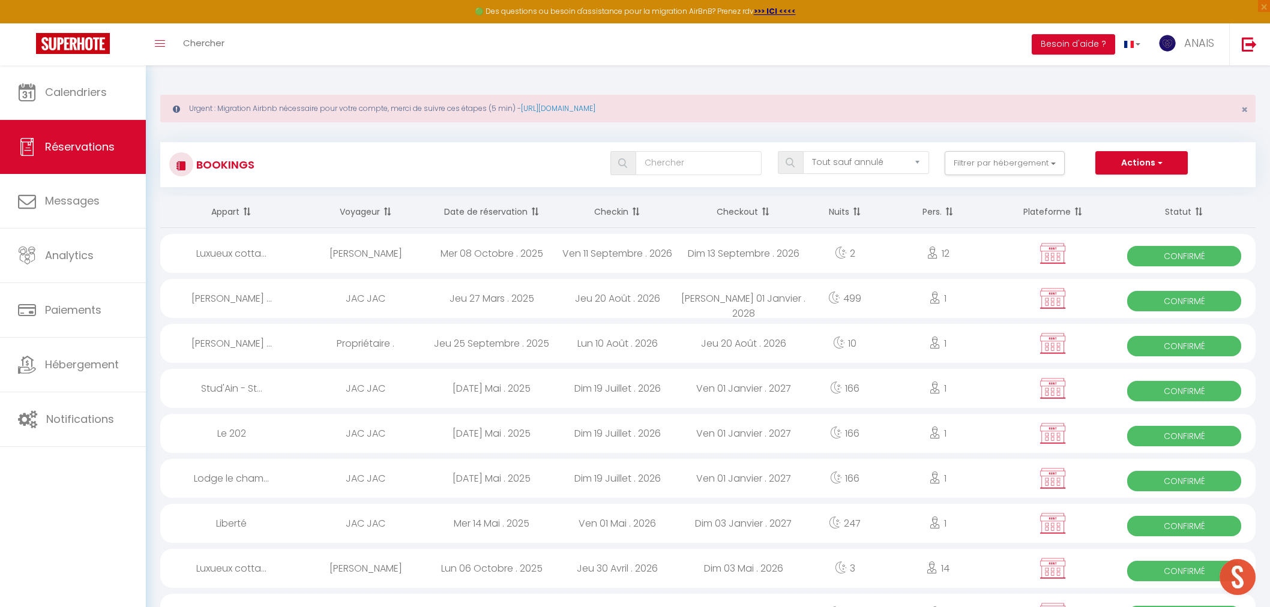 The width and height of the screenshot is (1270, 607). Describe the element at coordinates (1244, 110) in the screenshot. I see `button: Close` at that location.